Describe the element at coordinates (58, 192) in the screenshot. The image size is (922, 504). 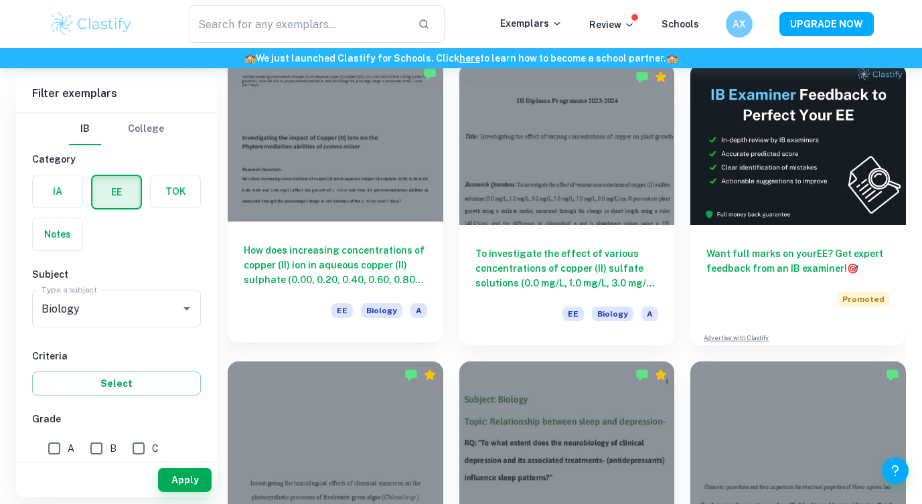
I see `button: IA` at that location.